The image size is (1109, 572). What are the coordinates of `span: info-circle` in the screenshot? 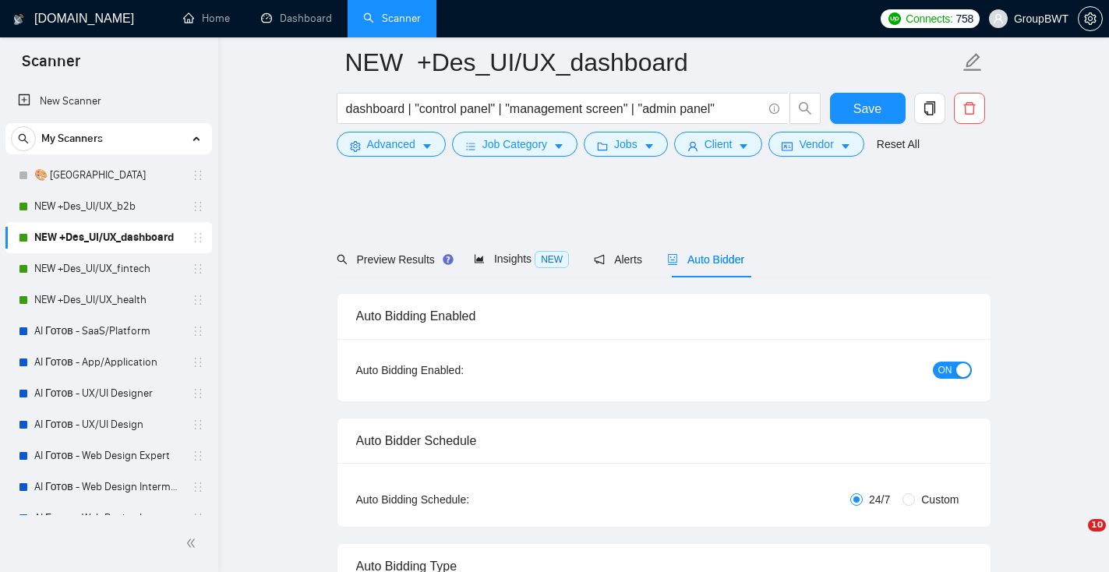 It's located at (774, 108).